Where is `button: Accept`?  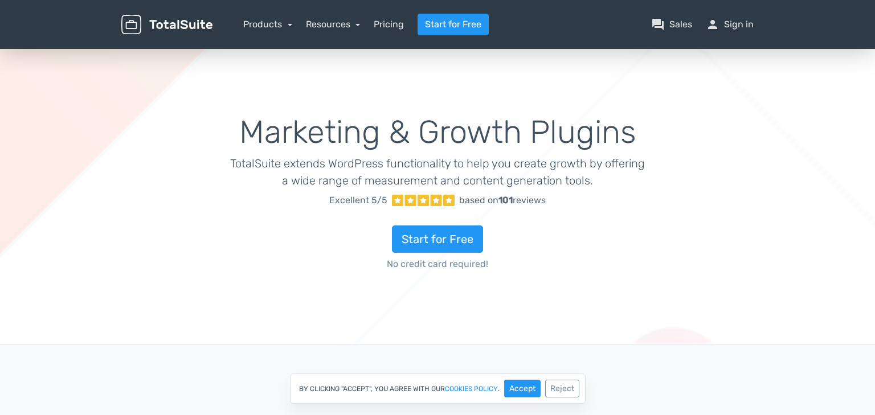
button: Accept is located at coordinates (522, 389).